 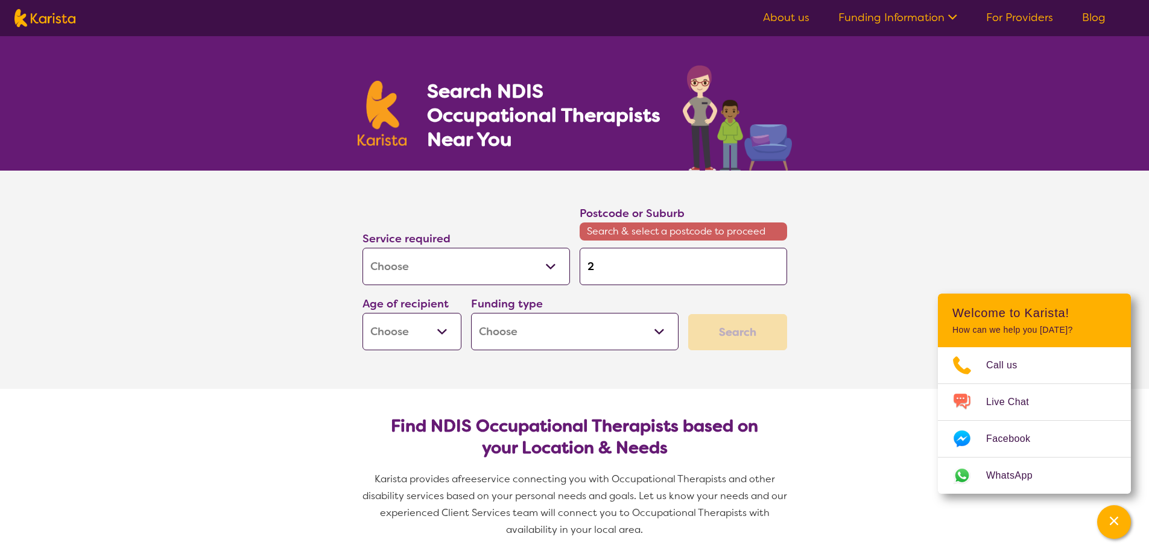 What do you see at coordinates (507, 304) in the screenshot?
I see `label: Funding type` at bounding box center [507, 304].